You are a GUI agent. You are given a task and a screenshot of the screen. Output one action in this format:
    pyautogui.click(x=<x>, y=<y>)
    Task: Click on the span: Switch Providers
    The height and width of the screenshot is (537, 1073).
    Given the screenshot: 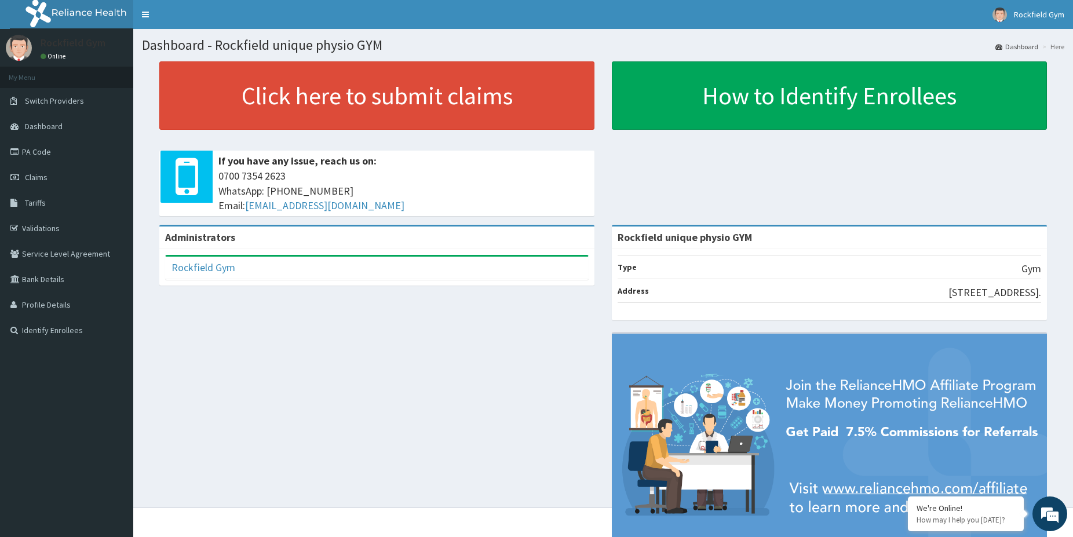 What is the action you would take?
    pyautogui.click(x=54, y=101)
    